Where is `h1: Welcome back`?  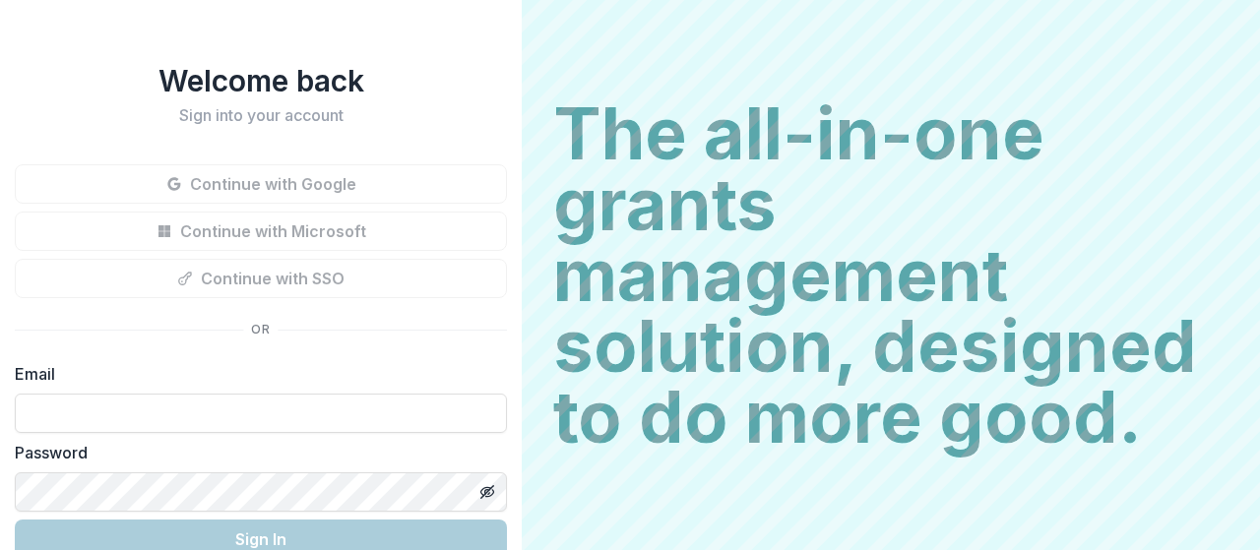
h1: Welcome back is located at coordinates (261, 81).